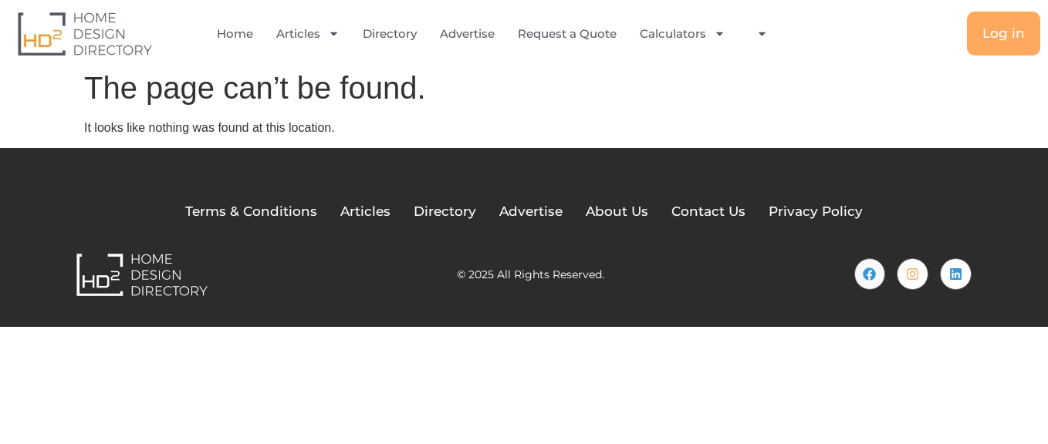  What do you see at coordinates (682, 34) in the screenshot?
I see `a: Calculators` at bounding box center [682, 34].